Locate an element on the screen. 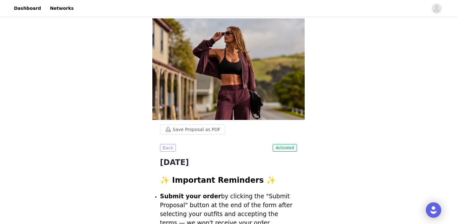 Image resolution: width=457 pixels, height=224 pixels. a: Dashboard is located at coordinates (27, 8).